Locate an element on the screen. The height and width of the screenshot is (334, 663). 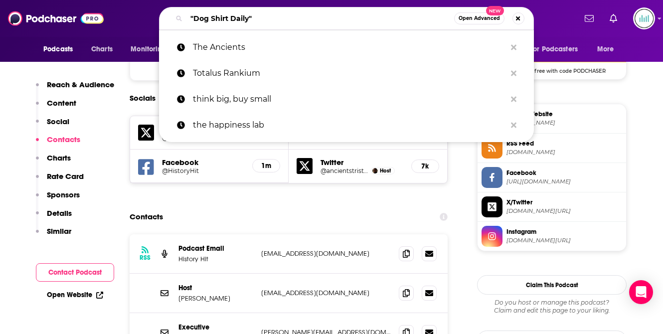
h5: Facebook is located at coordinates (203, 162).